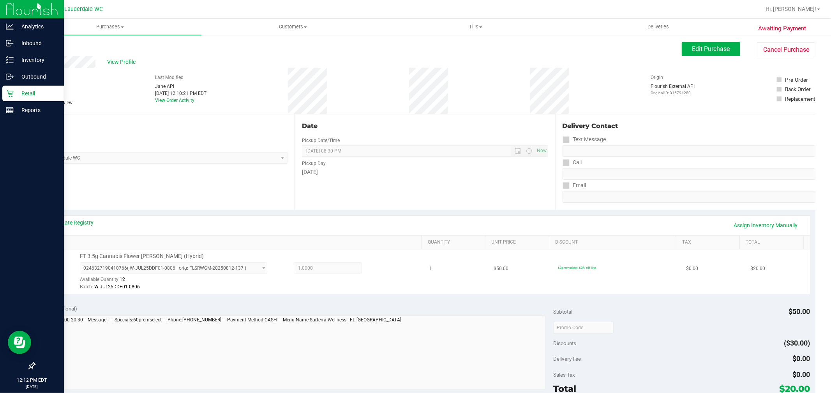 This screenshot has width=831, height=393. What do you see at coordinates (37, 26) in the screenshot?
I see `p: Analytics` at bounding box center [37, 26].